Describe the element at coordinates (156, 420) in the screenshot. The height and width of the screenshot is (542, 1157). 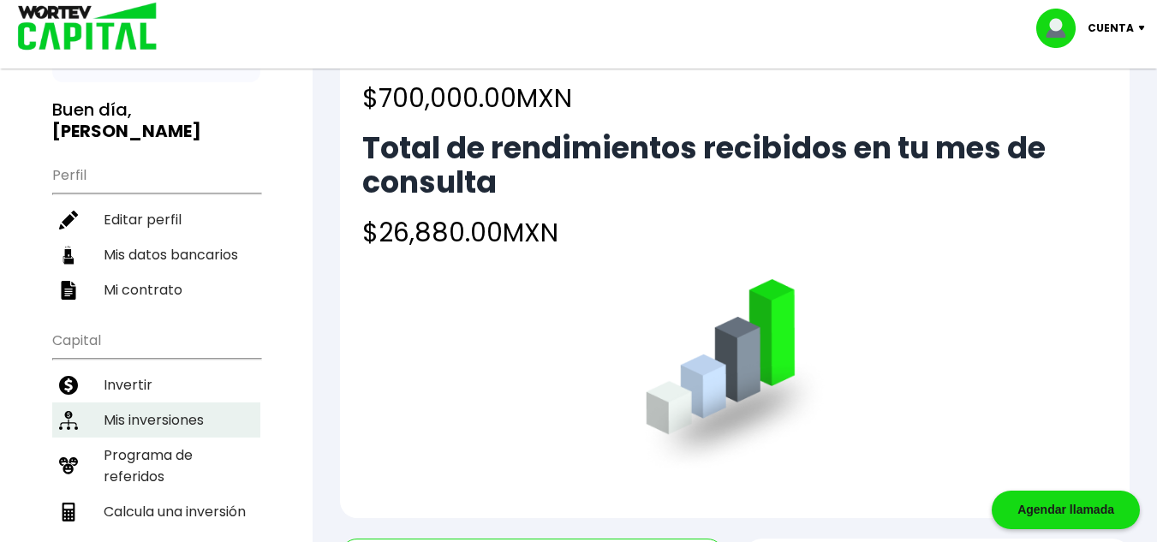
I see `li: Mis inversiones` at that location.